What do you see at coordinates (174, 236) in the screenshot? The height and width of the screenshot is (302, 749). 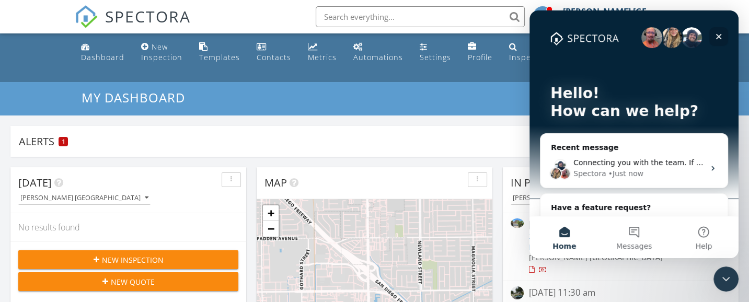 I see `span: Help` at bounding box center [174, 236].